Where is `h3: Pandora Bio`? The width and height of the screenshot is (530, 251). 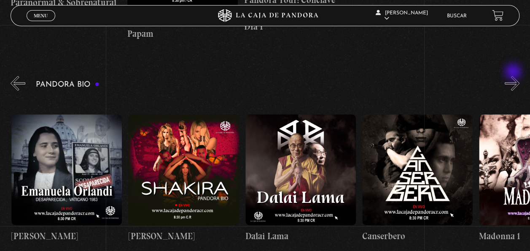 h3: Pandora Bio is located at coordinates (68, 84).